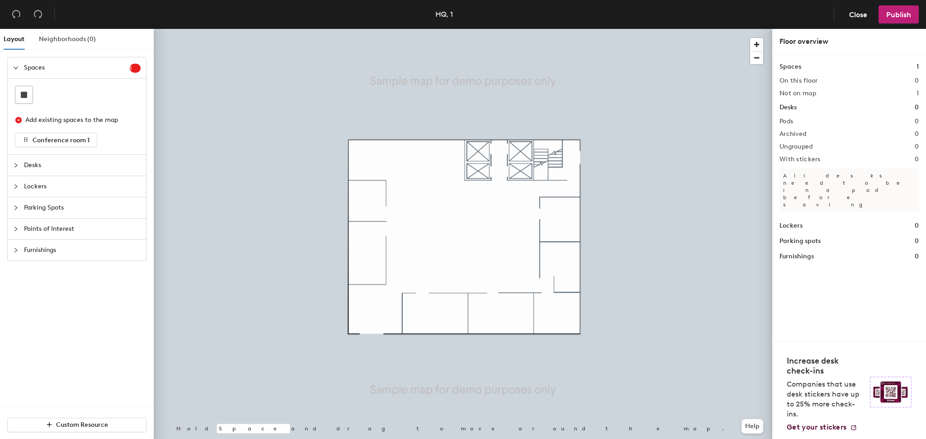 The width and height of the screenshot is (926, 439). Describe the element at coordinates (849, 42) in the screenshot. I see `div: Floor overview` at that location.